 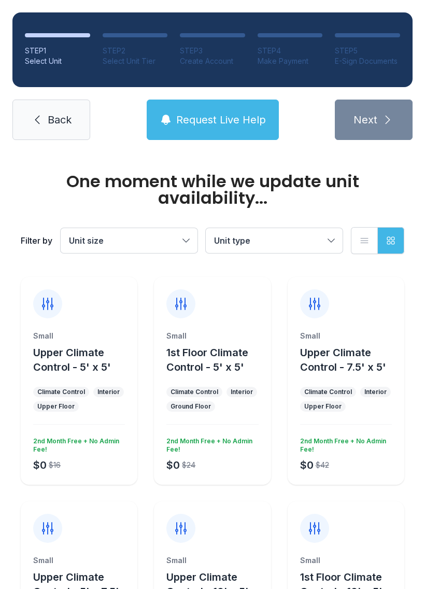 I want to click on div: STEP 2, so click(x=135, y=51).